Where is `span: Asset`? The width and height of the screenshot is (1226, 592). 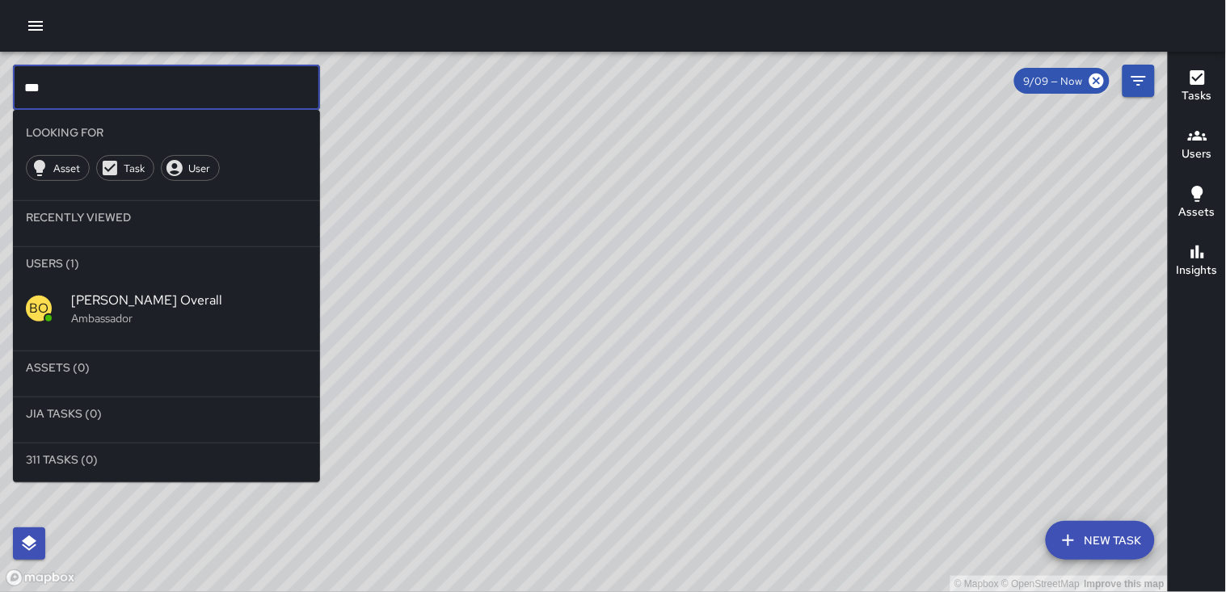
span: Asset is located at coordinates (66, 168).